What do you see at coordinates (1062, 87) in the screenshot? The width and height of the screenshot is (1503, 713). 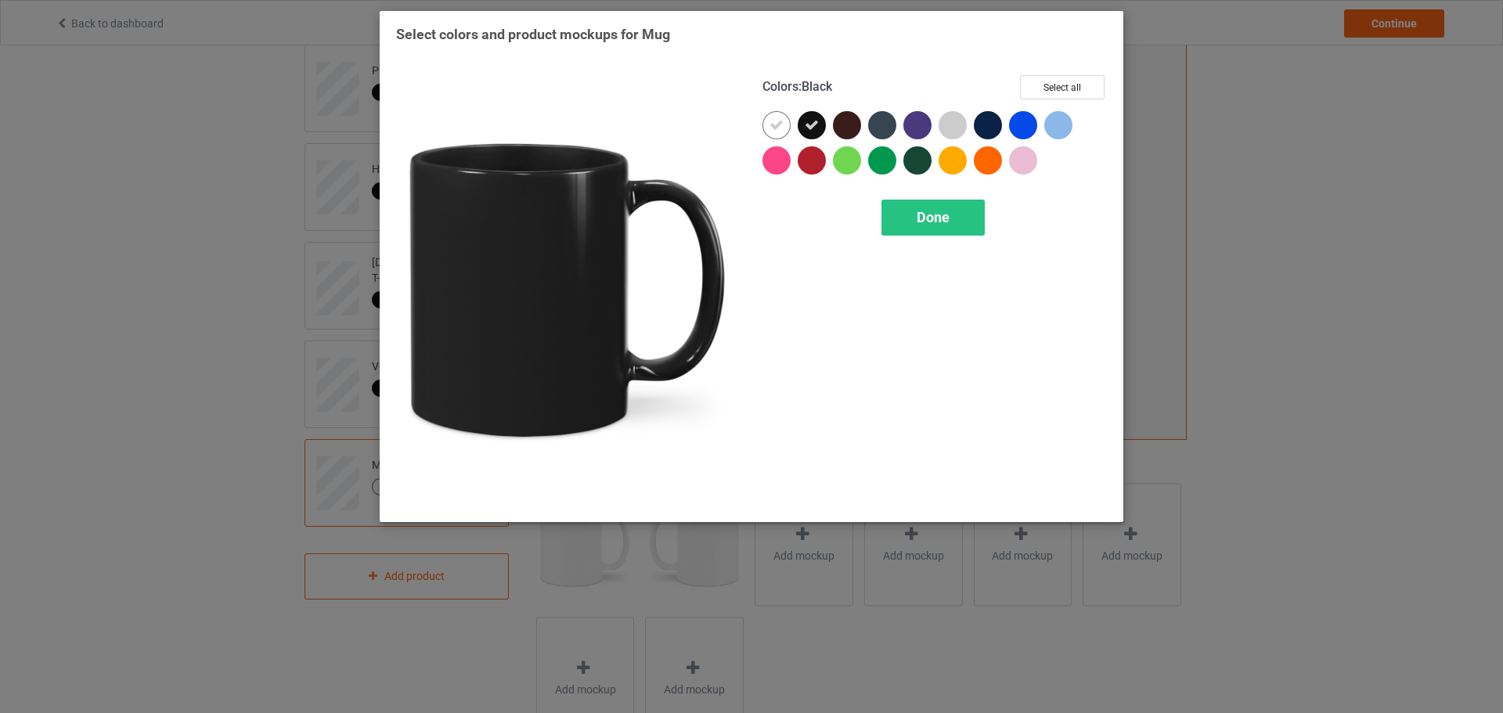 I see `button: Select all` at bounding box center [1062, 87].